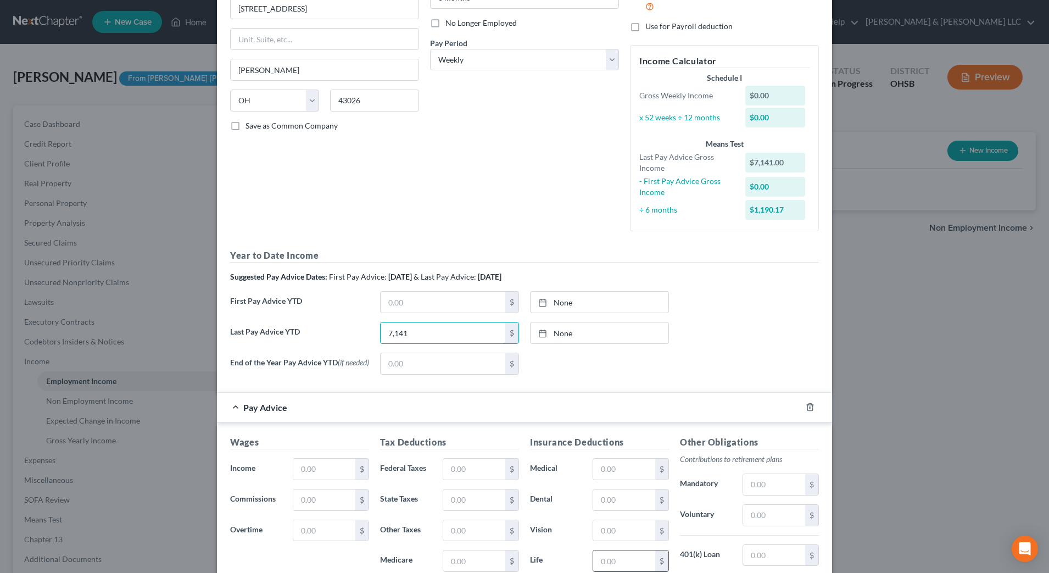  Describe the element at coordinates (749, 459) in the screenshot. I see `p: Contributions to retirement plans` at that location.